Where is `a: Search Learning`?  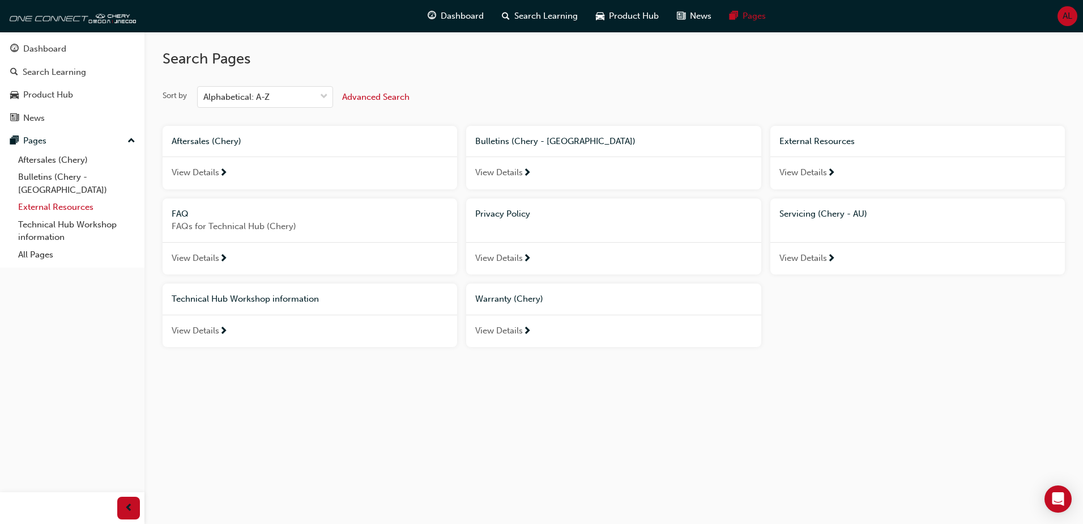
a: Search Learning is located at coordinates (72, 72).